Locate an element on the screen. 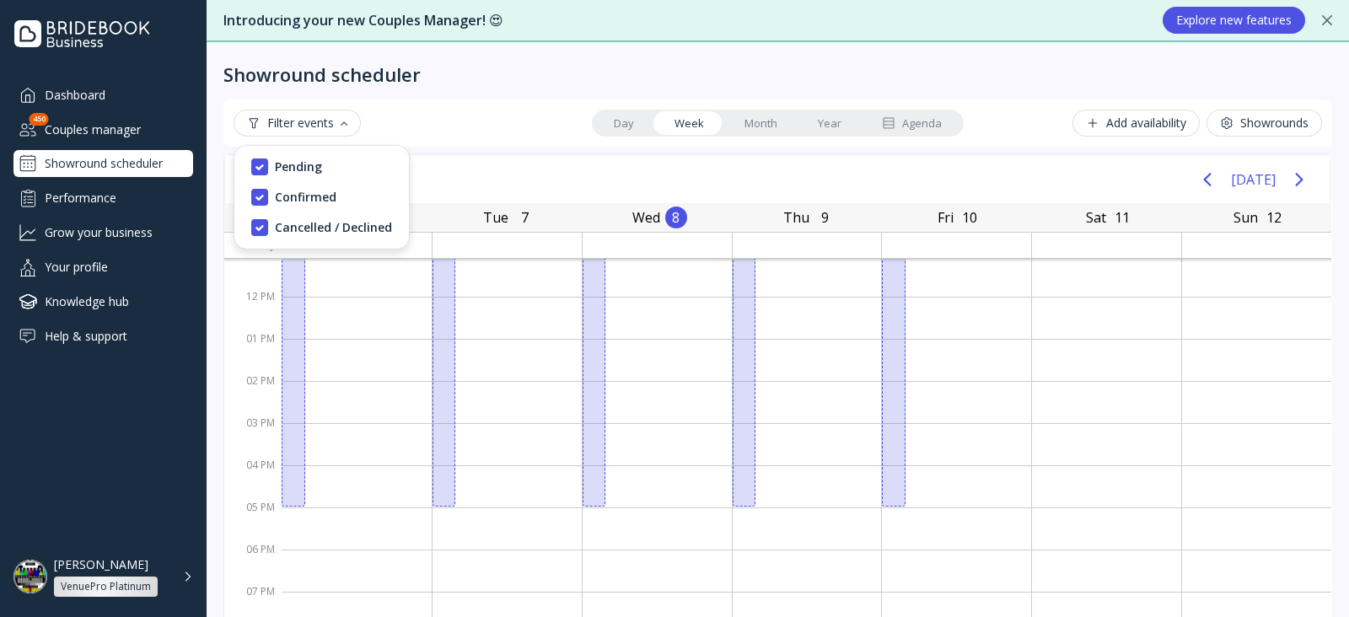 The height and width of the screenshot is (617, 1349). div: Fri is located at coordinates (945, 217).